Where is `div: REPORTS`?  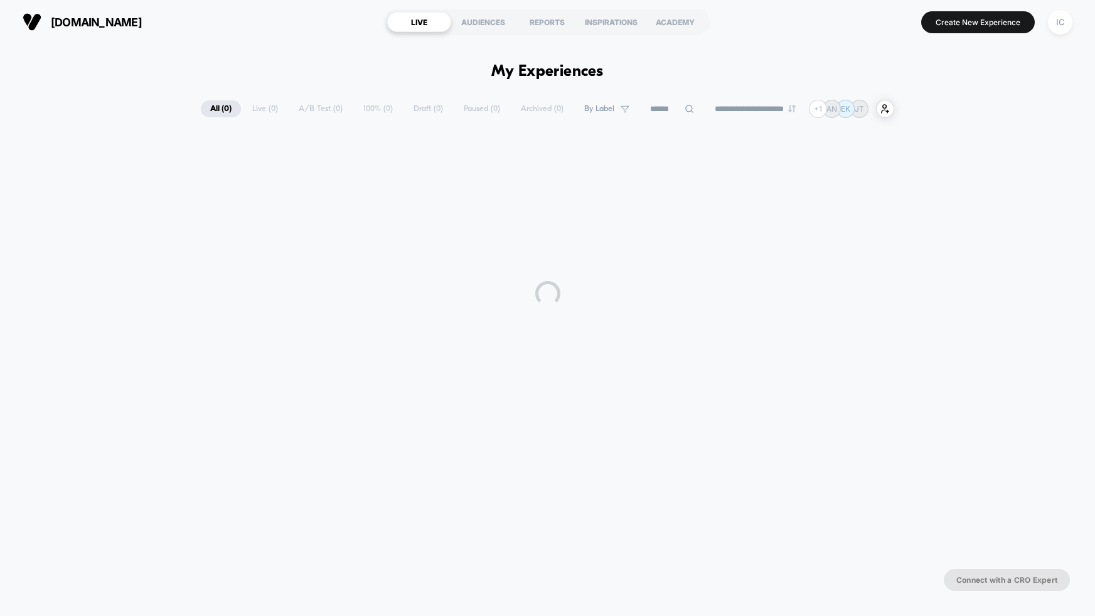
div: REPORTS is located at coordinates (547, 22).